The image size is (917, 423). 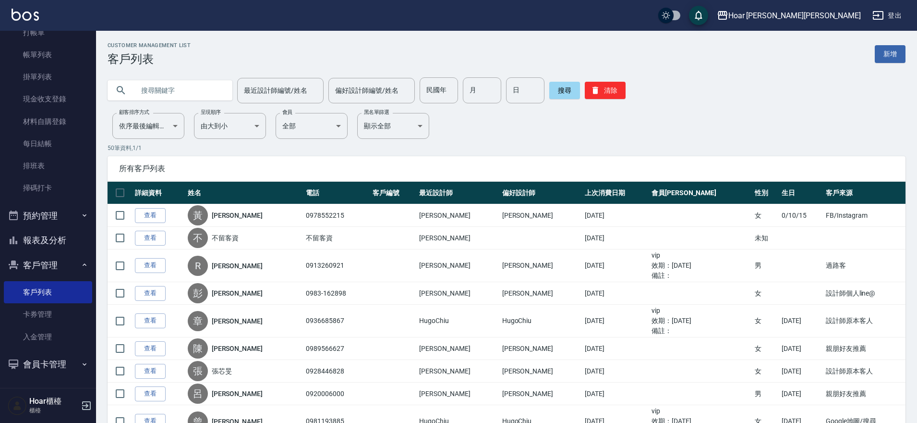 What do you see at coordinates (149, 59) in the screenshot?
I see `h3: 客戶列表` at bounding box center [149, 59].